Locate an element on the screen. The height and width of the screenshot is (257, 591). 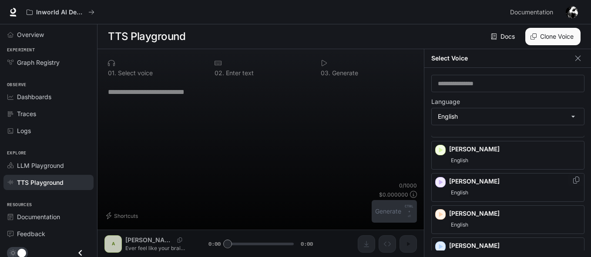
p: 0 1 . is located at coordinates (112, 73).